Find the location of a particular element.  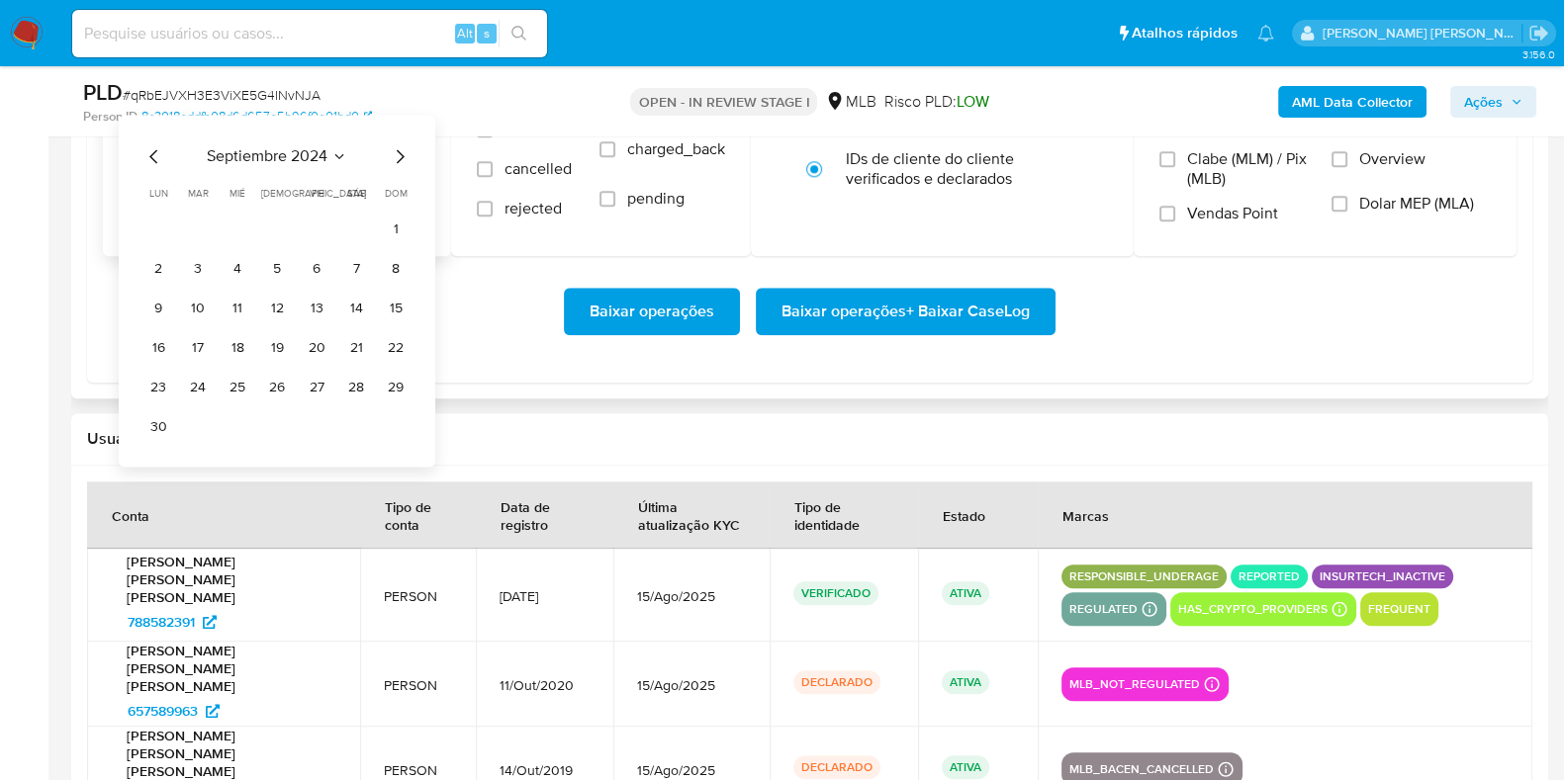

span: Atalhos rápidos is located at coordinates (1184, 33).